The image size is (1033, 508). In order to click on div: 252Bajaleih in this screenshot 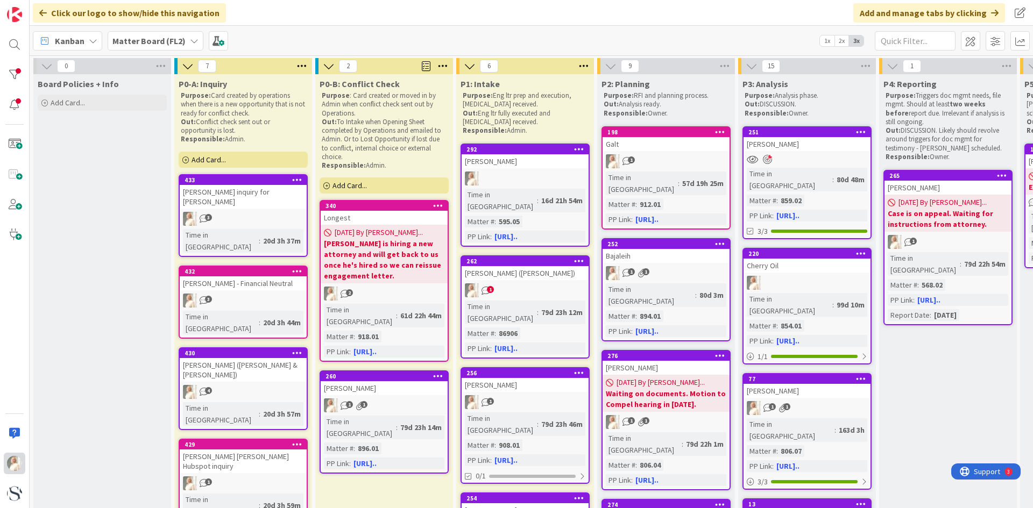, I will do `click(666, 251)`.